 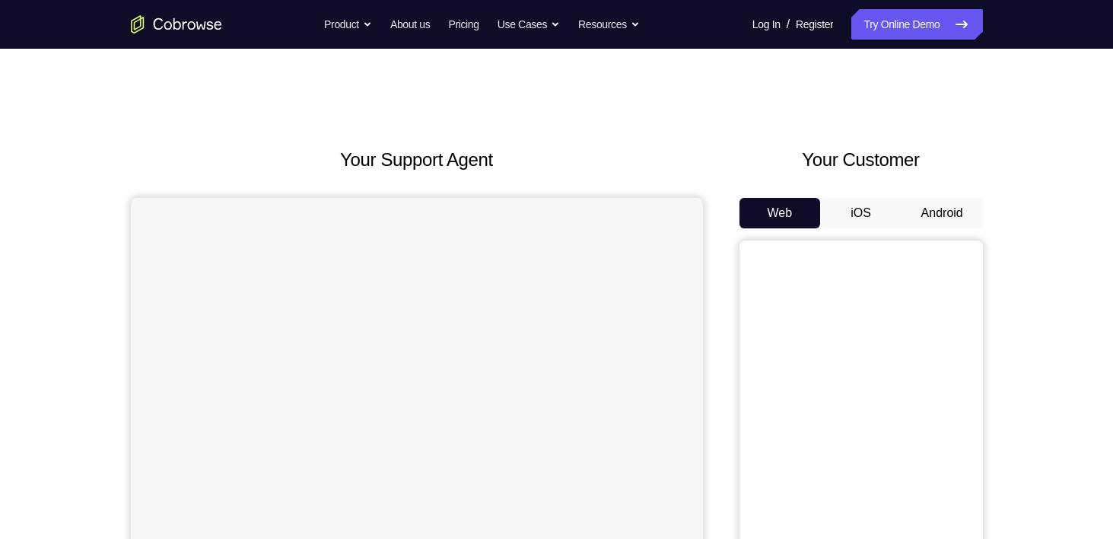 What do you see at coordinates (410, 24) in the screenshot?
I see `a: About us` at bounding box center [410, 24].